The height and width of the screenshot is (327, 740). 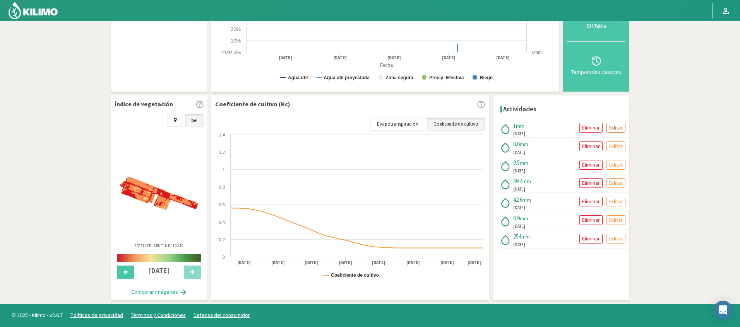 What do you see at coordinates (516, 163) in the screenshot?
I see `span: 0.5` at bounding box center [516, 163].